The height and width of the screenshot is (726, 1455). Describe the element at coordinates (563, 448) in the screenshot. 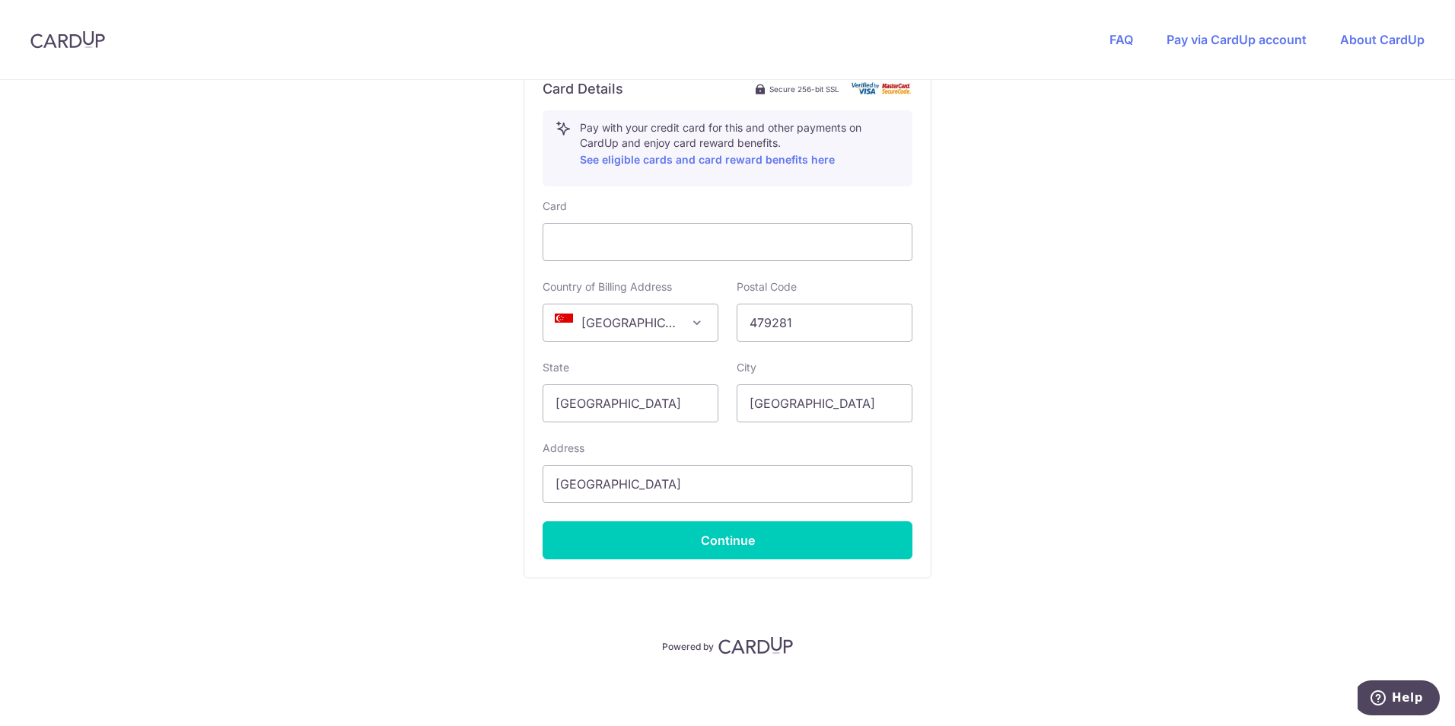

I see `label: Address` at that location.